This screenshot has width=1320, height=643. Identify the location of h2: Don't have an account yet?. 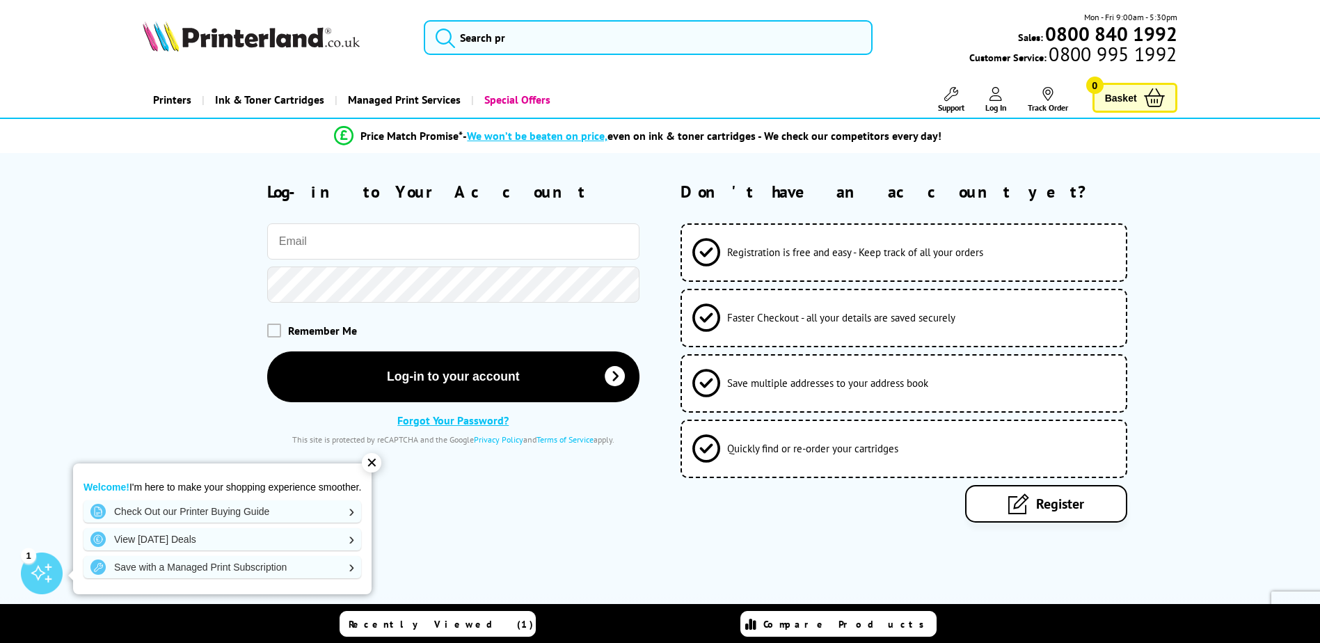
(928, 191).